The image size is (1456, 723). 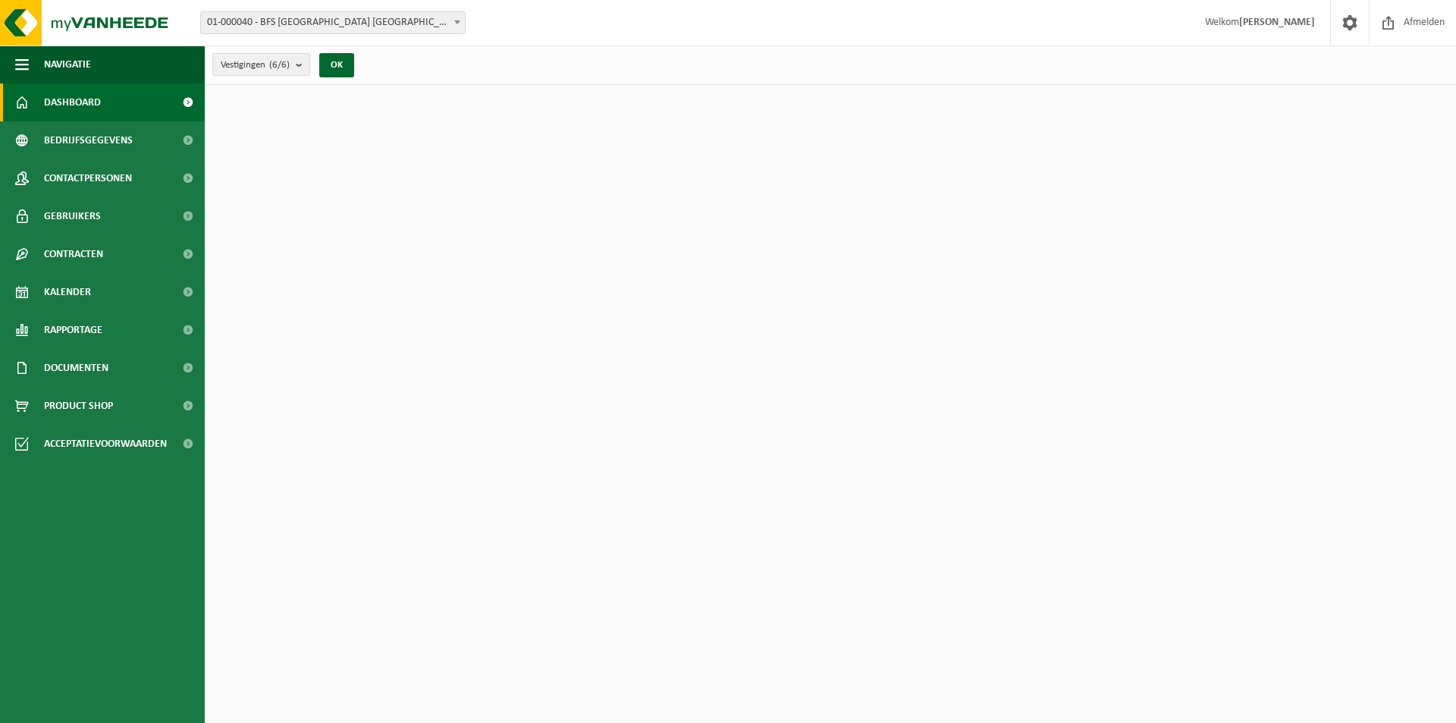 What do you see at coordinates (333, 23) in the screenshot?
I see `span: 01-000040 - BFS EUROPE NV - KRUISEM` at bounding box center [333, 23].